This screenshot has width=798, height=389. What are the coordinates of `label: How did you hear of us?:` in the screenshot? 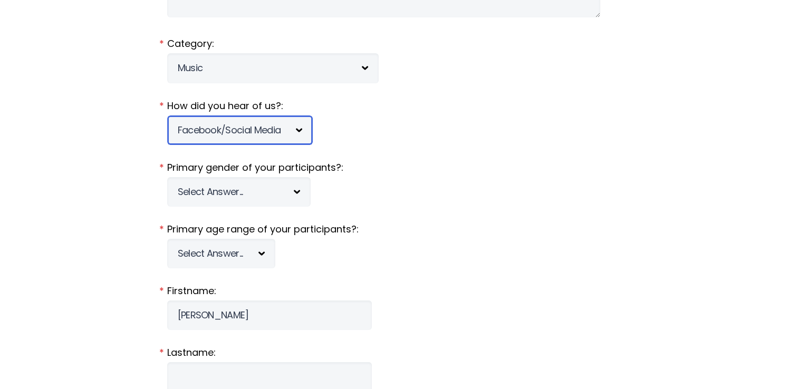 It's located at (399, 106).